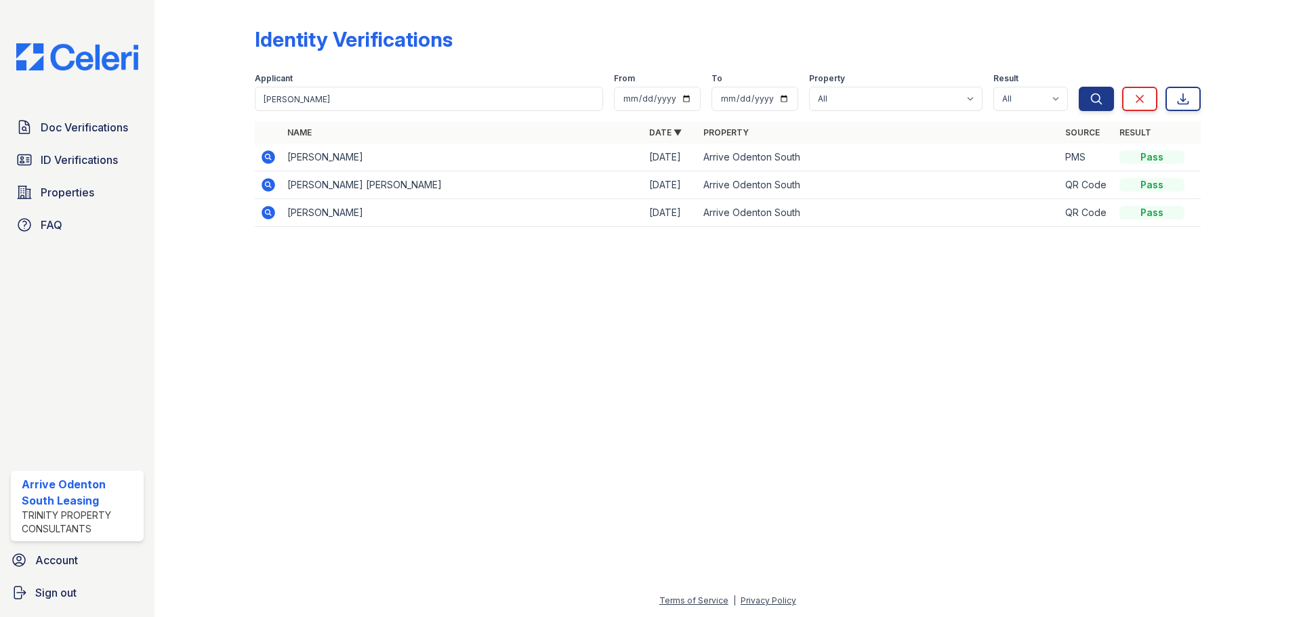  Describe the element at coordinates (726, 132) in the screenshot. I see `a: Property` at that location.